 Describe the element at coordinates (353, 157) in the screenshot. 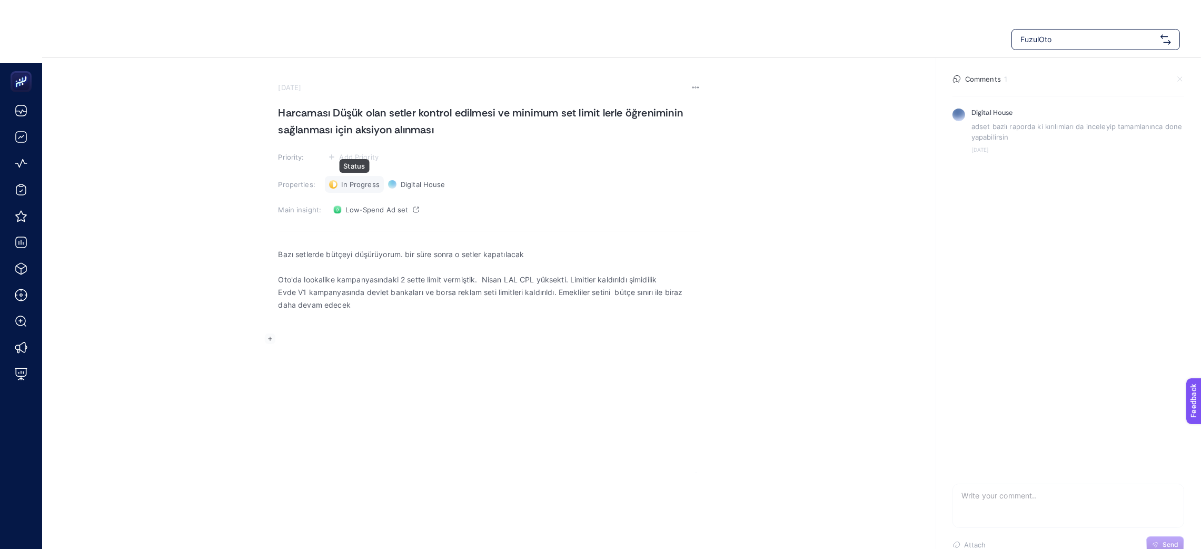

I see `button: Add Priority` at that location.